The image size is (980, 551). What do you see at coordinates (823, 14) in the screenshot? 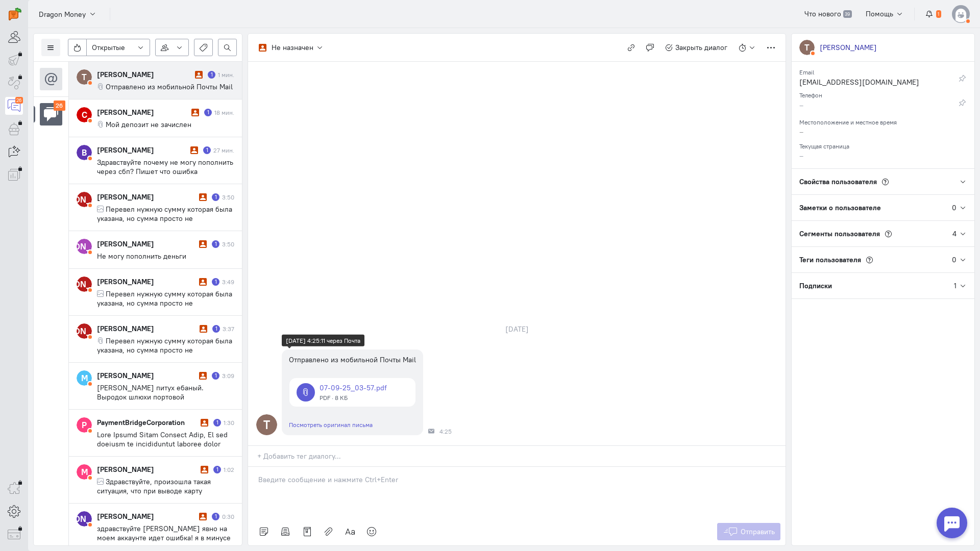
I see `span: Что нового` at bounding box center [823, 14].